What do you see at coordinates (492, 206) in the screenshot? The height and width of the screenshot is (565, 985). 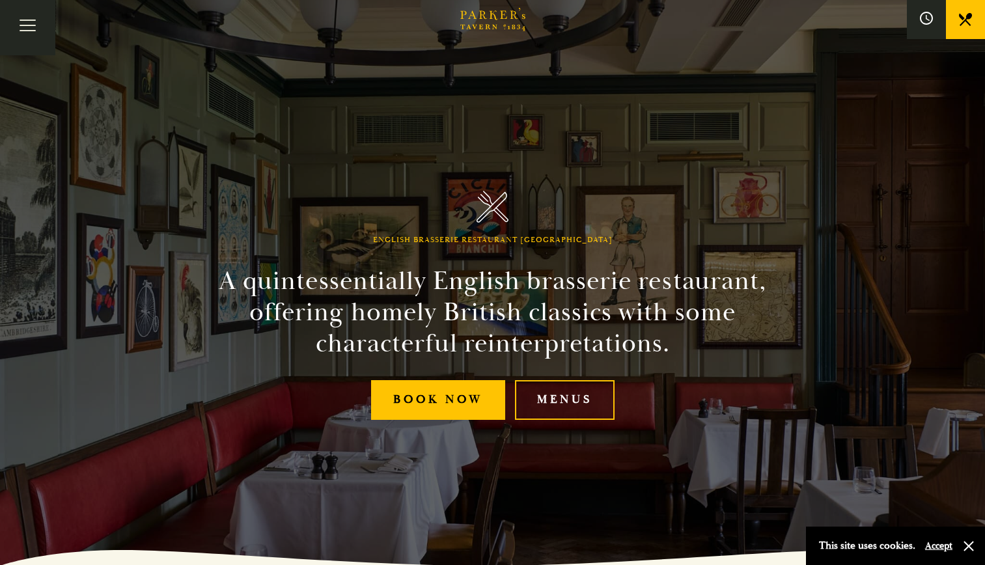 I see `img: Parker's Tavern Brasserie Cambridge` at bounding box center [492, 206].